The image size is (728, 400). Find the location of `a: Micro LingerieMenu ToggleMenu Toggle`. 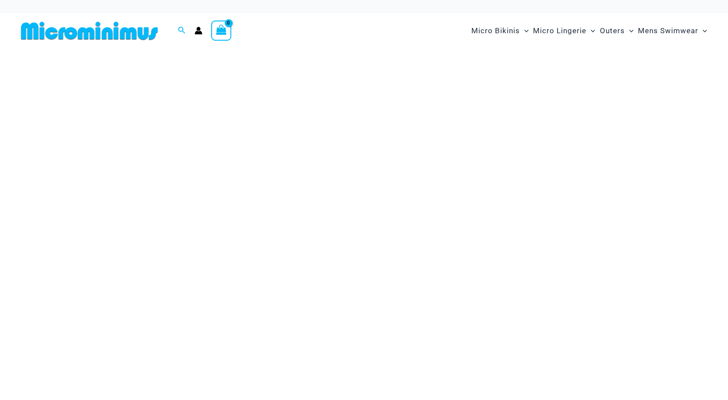

a: Micro LingerieMenu ToggleMenu Toggle is located at coordinates (564, 31).